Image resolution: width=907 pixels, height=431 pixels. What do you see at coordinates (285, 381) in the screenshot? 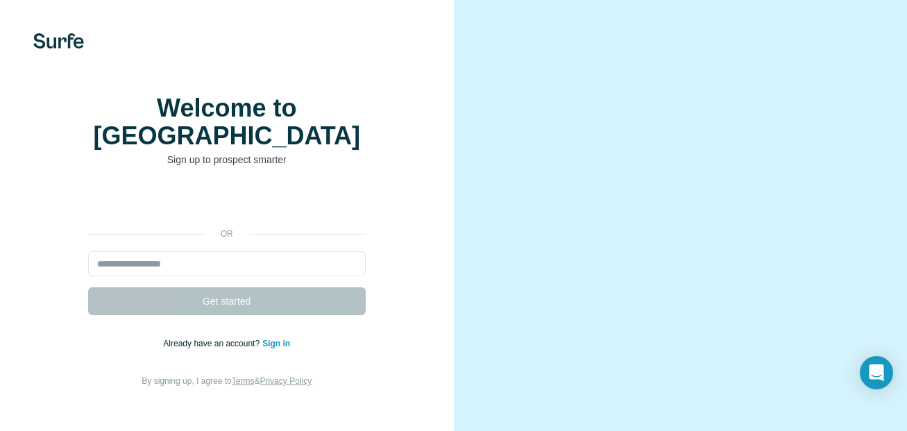
I see `a: Privacy Policy` at bounding box center [285, 381].